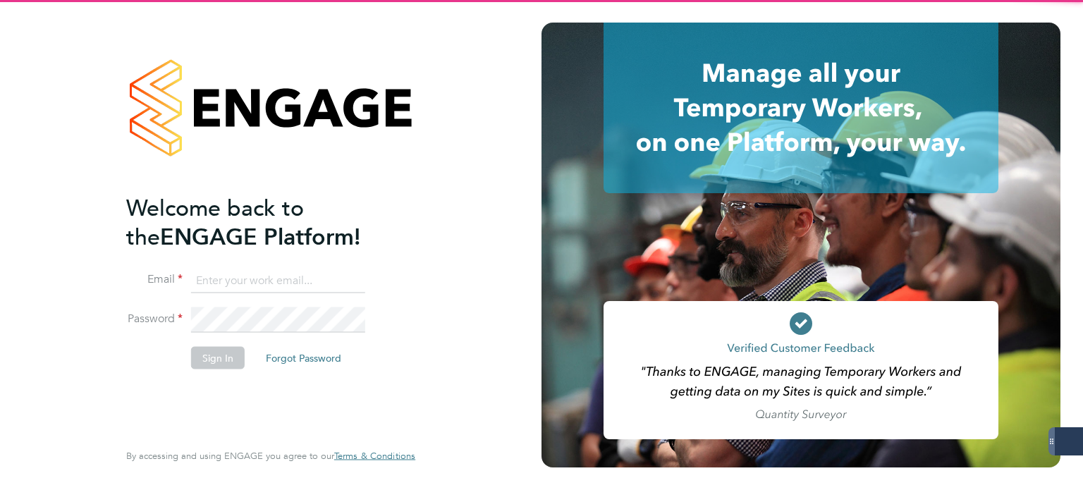 Image resolution: width=1083 pixels, height=490 pixels. Describe the element at coordinates (303, 358) in the screenshot. I see `button: Forgot Password` at that location.